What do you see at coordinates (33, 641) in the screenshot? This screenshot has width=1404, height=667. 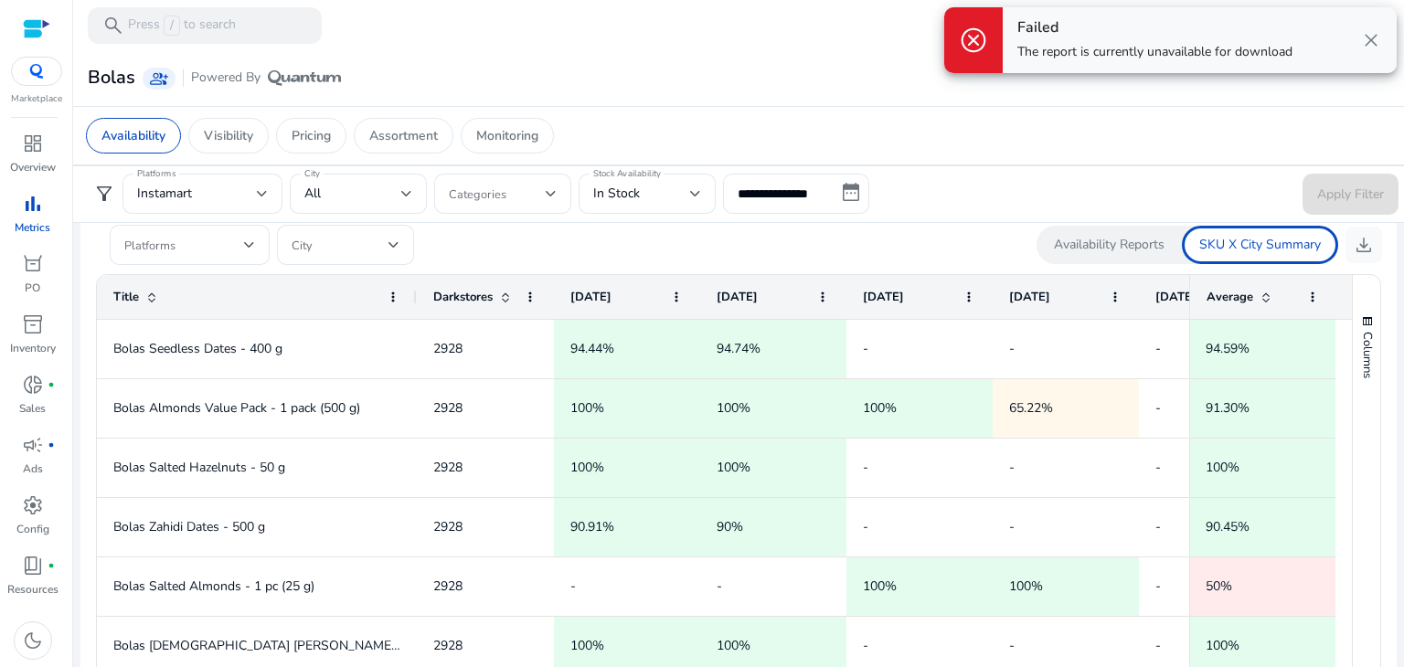 I see `span: dark_mode` at bounding box center [33, 641].